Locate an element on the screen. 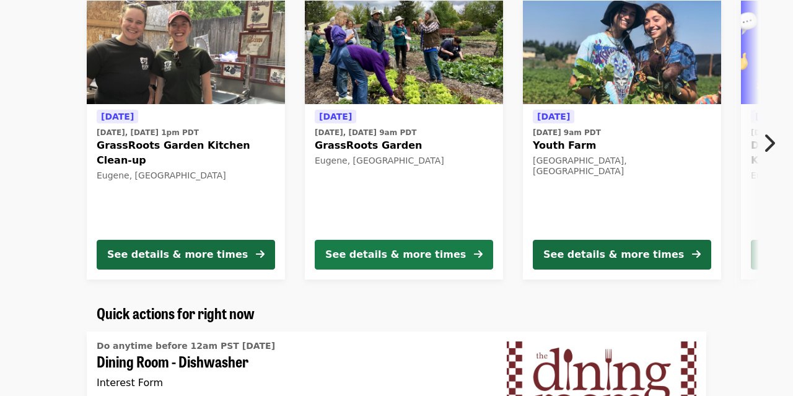 Image resolution: width=793 pixels, height=396 pixels. a: See details for "GrassRoots Garden Kitchen Clean-up" is located at coordinates (186, 140).